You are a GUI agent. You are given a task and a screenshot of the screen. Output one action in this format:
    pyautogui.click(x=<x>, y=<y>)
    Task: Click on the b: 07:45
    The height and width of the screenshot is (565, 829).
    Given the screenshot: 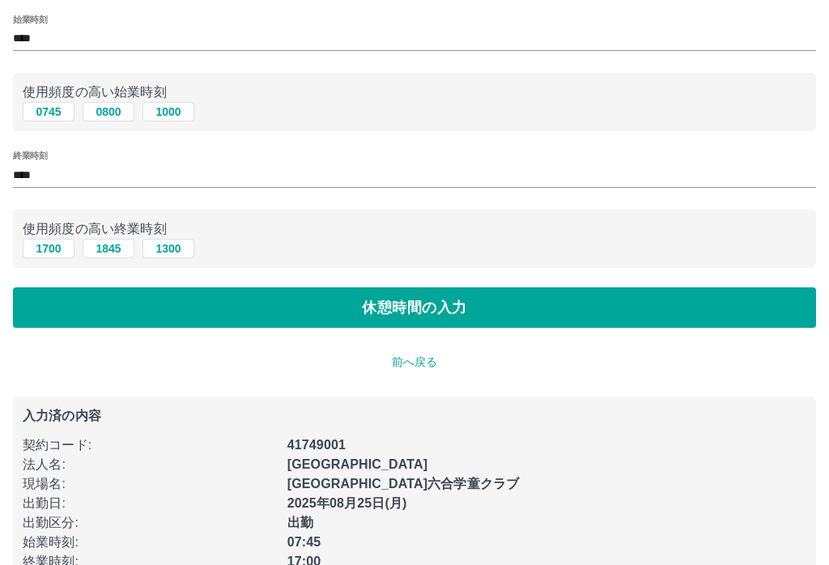 What is the action you would take?
    pyautogui.click(x=304, y=541)
    